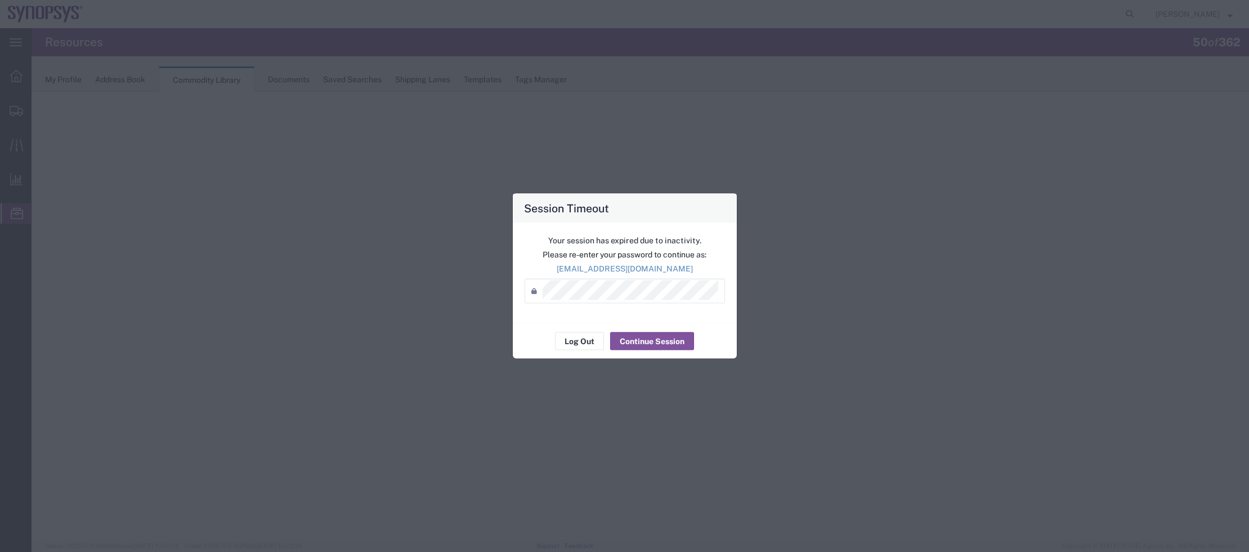  I want to click on h4: Session Timeout, so click(566, 208).